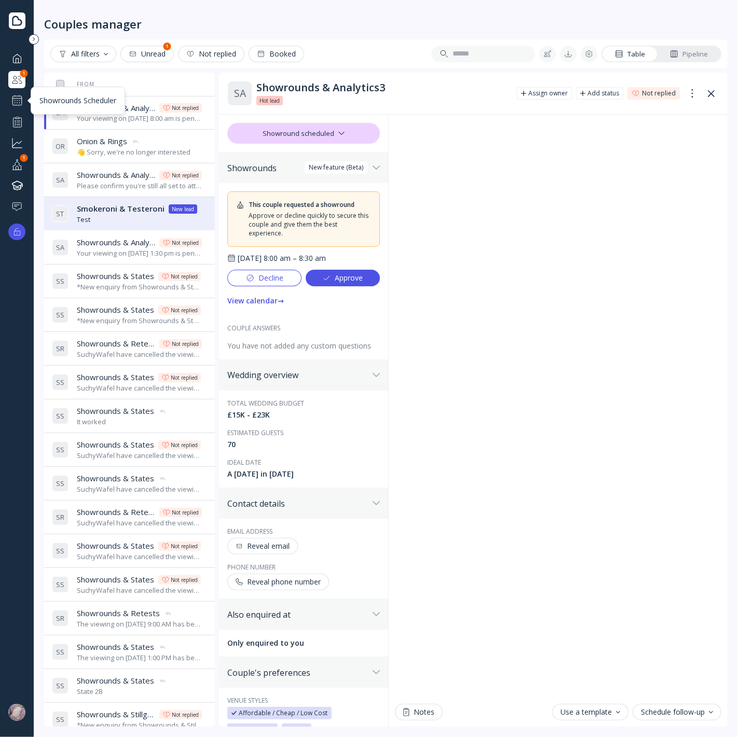 The height and width of the screenshot is (737, 738). Describe the element at coordinates (139, 725) in the screenshot. I see `div: *New enquiry from Showrounds & Stillgoing:* Hi there! We were hoping to use the Bridebook calenda...` at that location.